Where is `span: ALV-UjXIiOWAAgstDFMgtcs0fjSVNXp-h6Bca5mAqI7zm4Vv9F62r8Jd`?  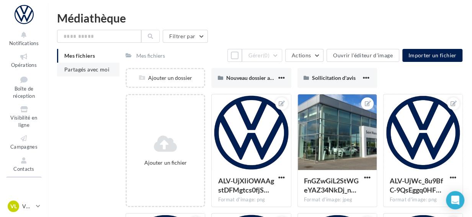
span: ALV-UjXIiOWAAgstDFMgtcs0fjSVNXp-h6Bca5mAqI7zm4Vv9F62r8Jd is located at coordinates (246, 186).